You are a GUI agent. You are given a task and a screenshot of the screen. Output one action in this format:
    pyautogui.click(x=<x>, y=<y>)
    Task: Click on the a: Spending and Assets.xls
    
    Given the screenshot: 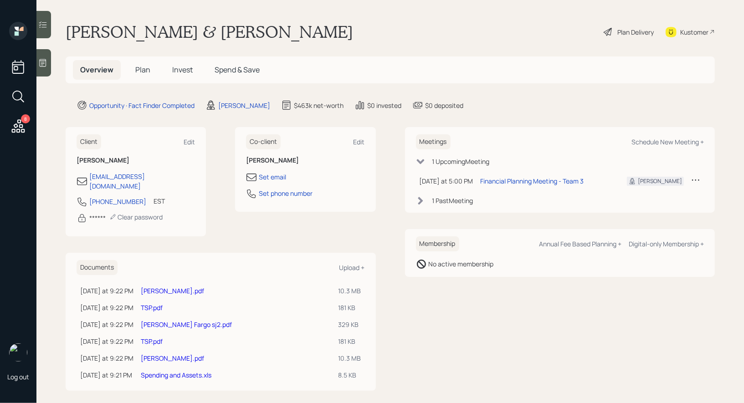 What is the action you would take?
    pyautogui.click(x=176, y=375)
    